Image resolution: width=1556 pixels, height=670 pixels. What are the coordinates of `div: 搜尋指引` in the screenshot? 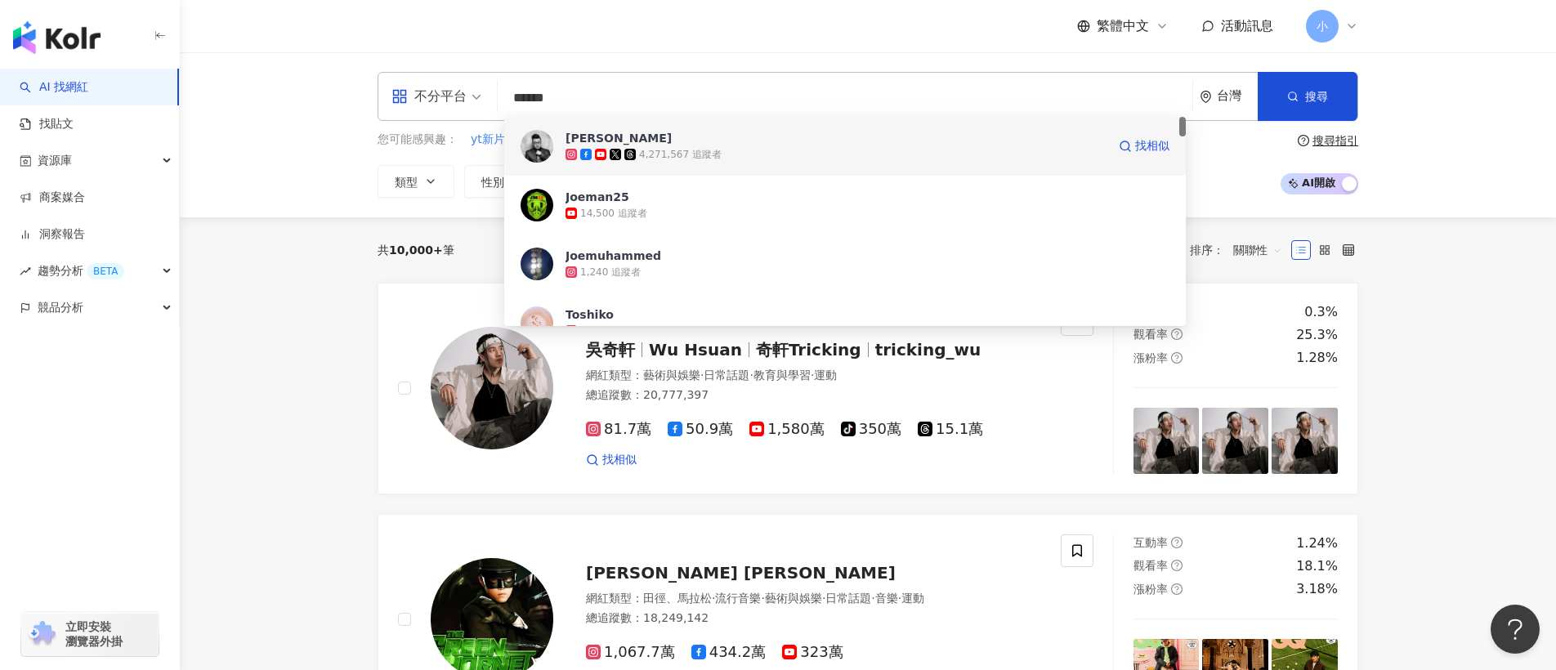 It's located at (1336, 141).